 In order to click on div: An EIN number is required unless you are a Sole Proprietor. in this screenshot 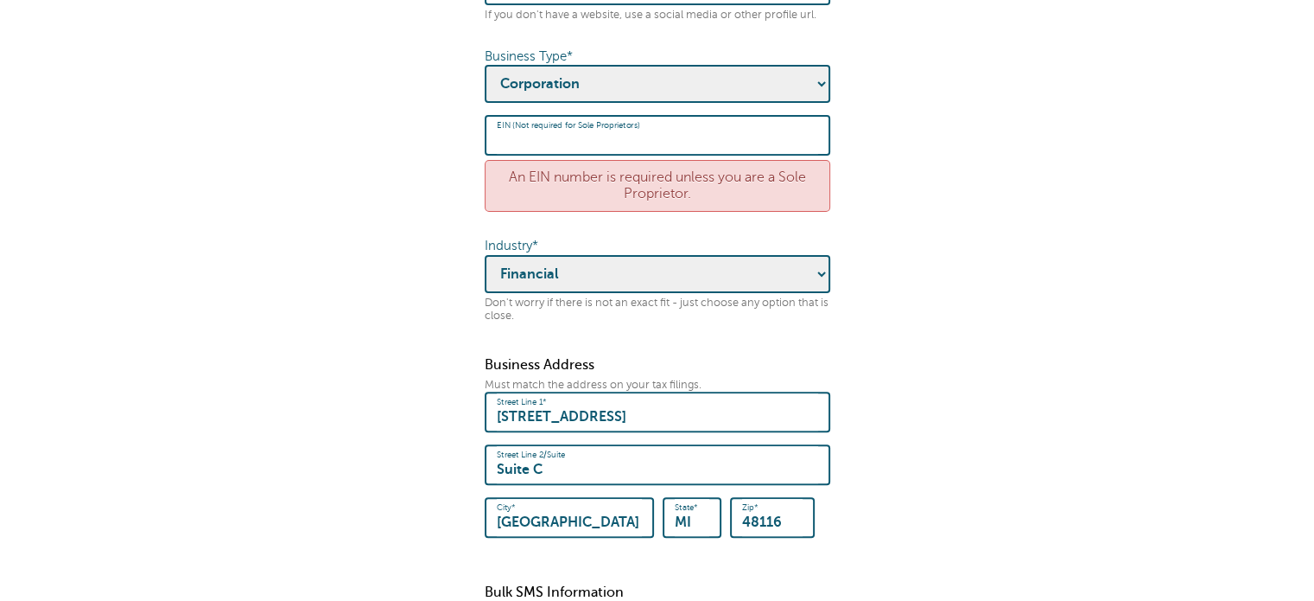, I will do `click(658, 186)`.